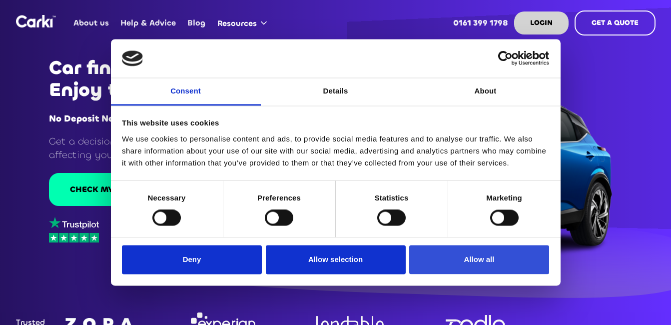 The image size is (671, 325). What do you see at coordinates (167, 197) in the screenshot?
I see `strong: Necessary` at bounding box center [167, 197].